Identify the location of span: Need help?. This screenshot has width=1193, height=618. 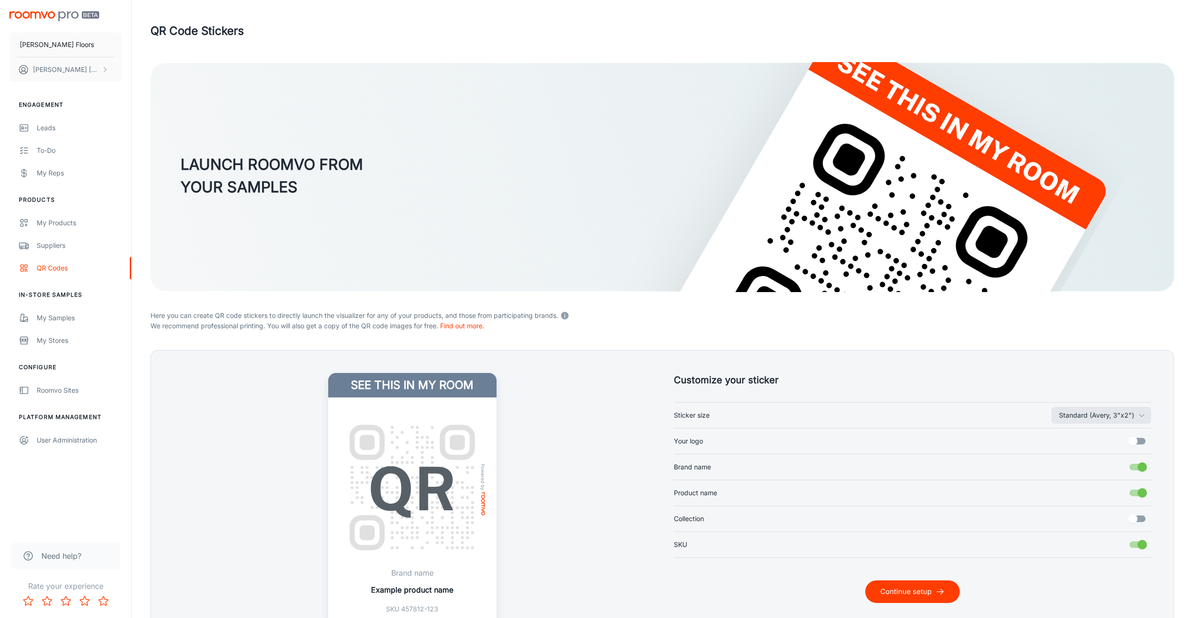
(61, 556).